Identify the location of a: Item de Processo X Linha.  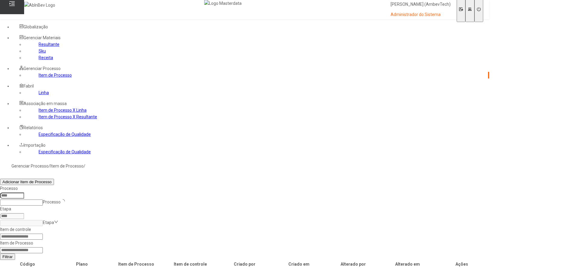
(62, 110).